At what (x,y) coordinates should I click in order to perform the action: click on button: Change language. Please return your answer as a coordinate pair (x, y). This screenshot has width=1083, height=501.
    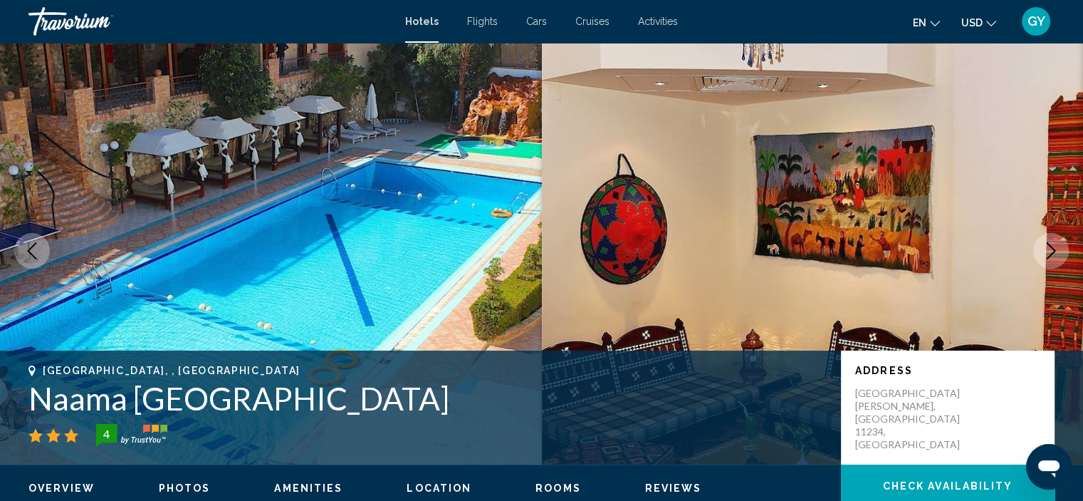
    Looking at the image, I should click on (926, 22).